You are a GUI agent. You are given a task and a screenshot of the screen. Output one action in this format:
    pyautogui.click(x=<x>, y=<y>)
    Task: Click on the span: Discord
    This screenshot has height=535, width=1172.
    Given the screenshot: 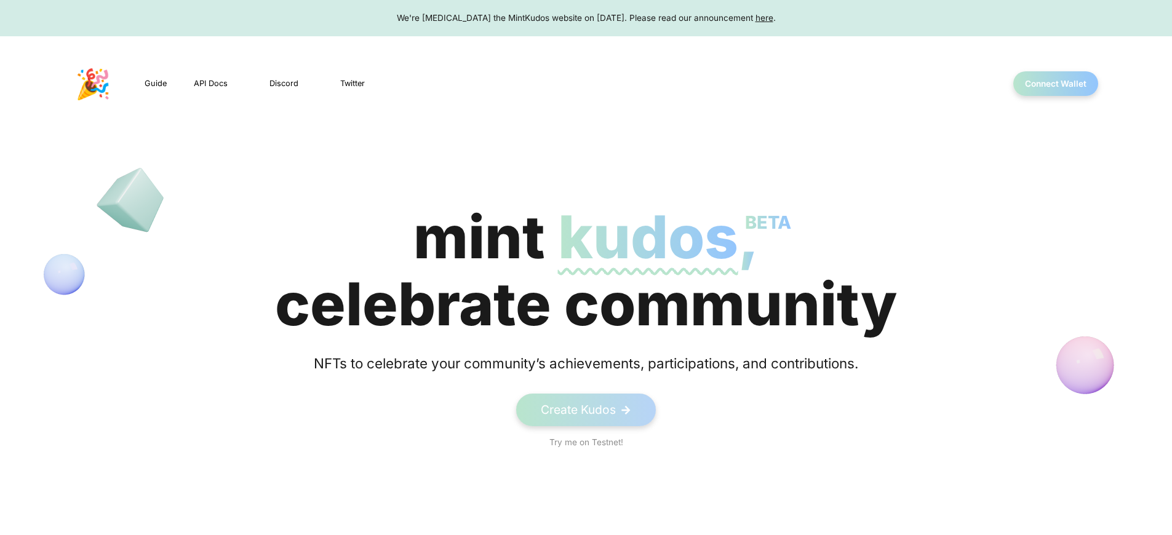 What is the action you would take?
    pyautogui.click(x=284, y=83)
    